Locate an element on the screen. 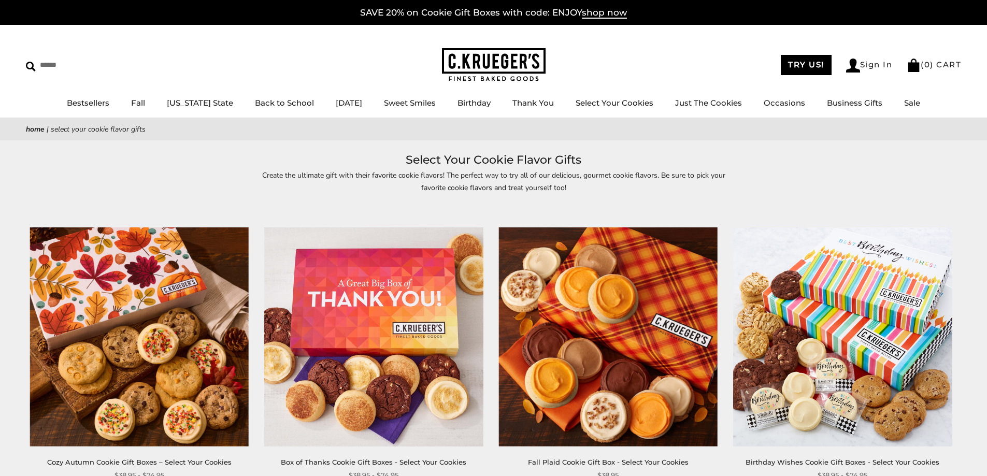  img: Bag is located at coordinates (914, 65).